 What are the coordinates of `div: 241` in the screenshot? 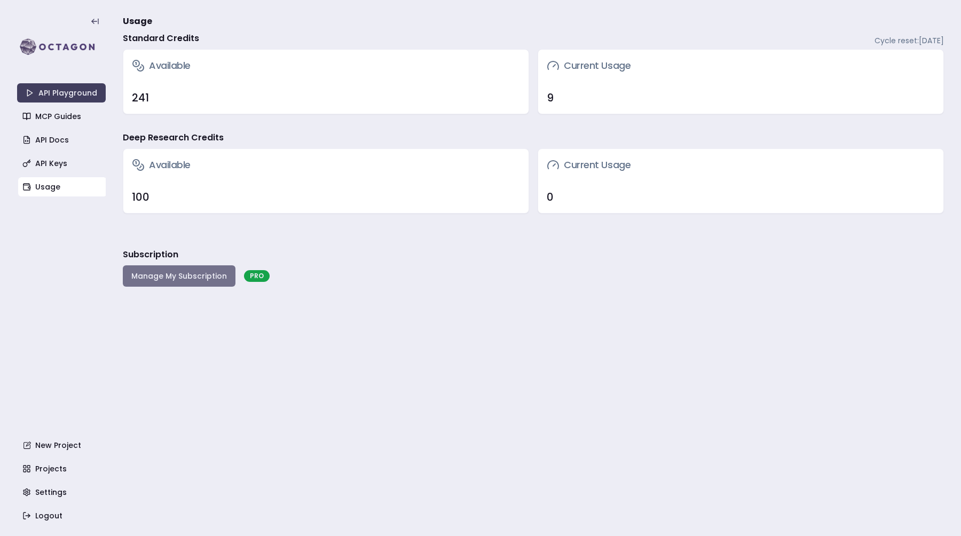 It's located at (326, 98).